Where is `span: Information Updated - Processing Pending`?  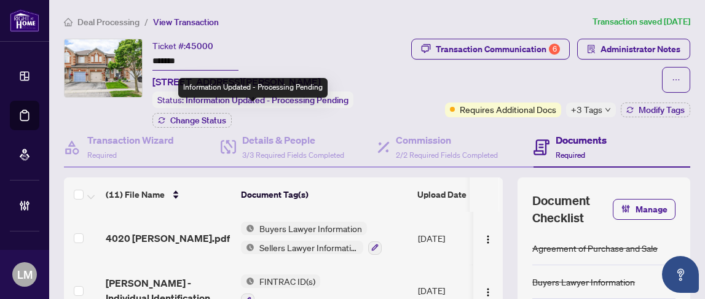
span: Information Updated - Processing Pending is located at coordinates (267, 100).